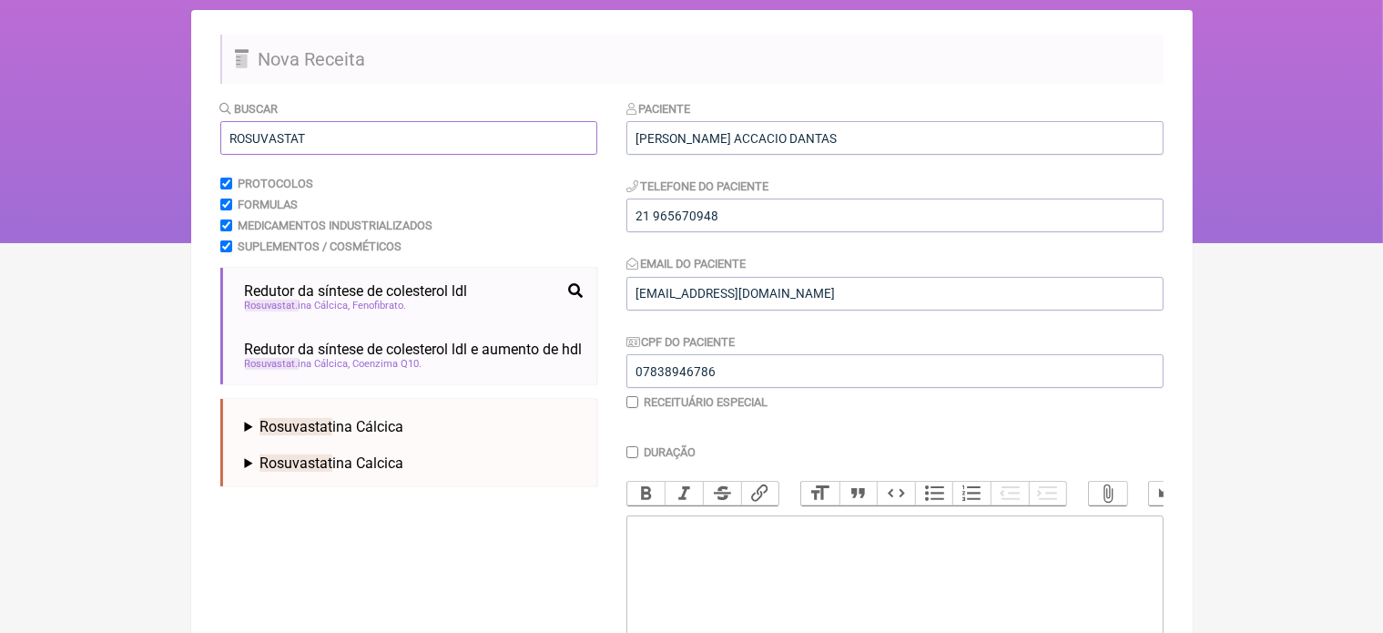 The height and width of the screenshot is (633, 1383). What do you see at coordinates (684, 493) in the screenshot?
I see `button: Italic` at bounding box center [684, 493].